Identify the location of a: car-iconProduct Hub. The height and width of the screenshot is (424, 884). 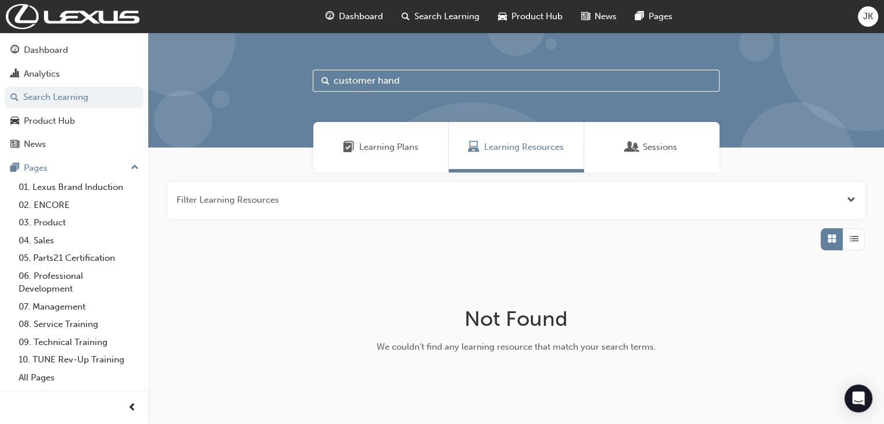
(530, 16).